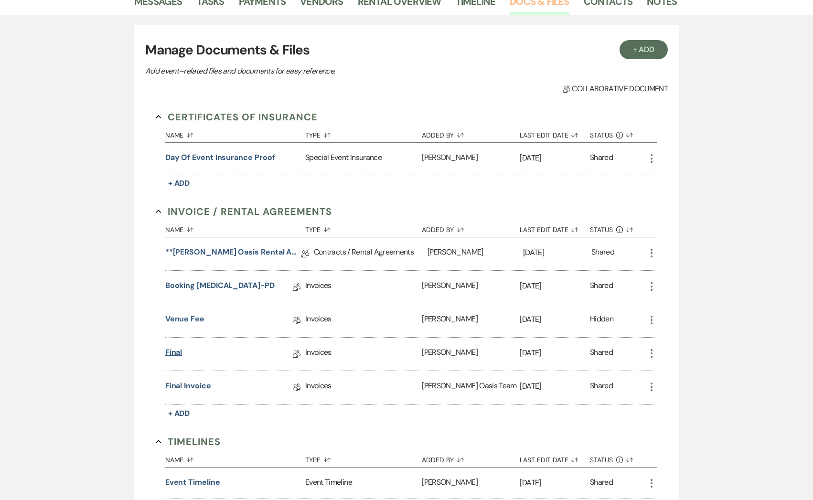  I want to click on span: Collaborative document, so click(615, 89).